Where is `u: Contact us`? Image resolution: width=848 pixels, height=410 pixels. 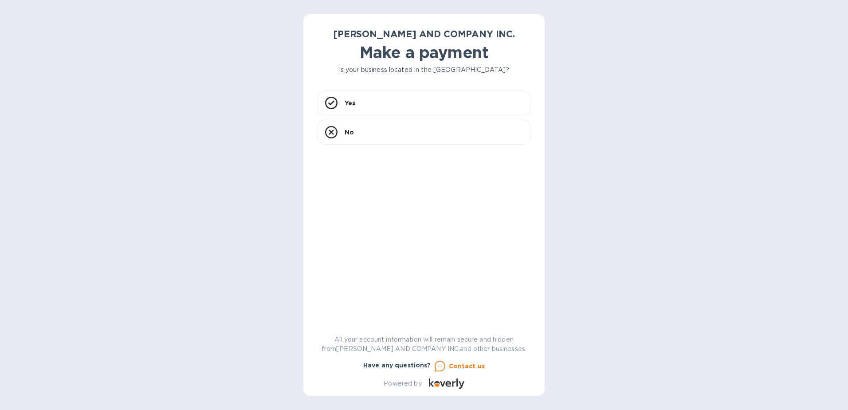 u: Contact us is located at coordinates (467, 366).